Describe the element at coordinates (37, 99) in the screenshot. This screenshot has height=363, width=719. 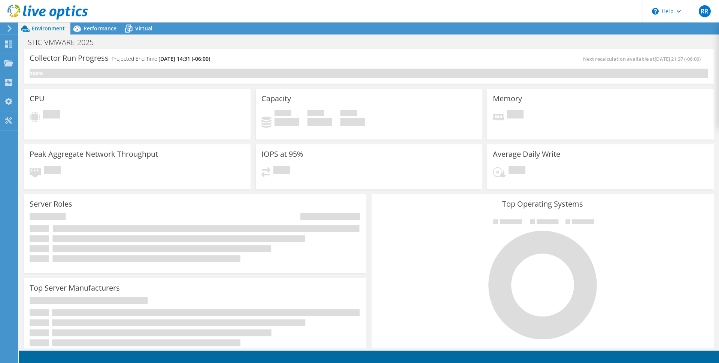
I see `h3: CPU` at that location.